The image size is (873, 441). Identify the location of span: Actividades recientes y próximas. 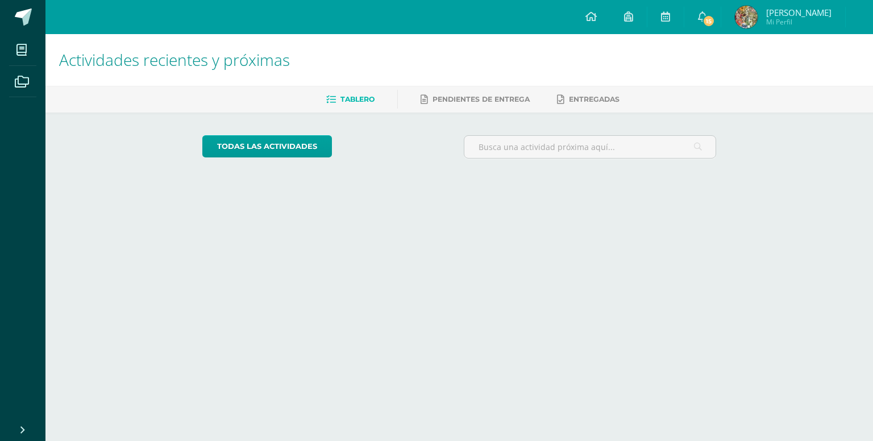
(175, 60).